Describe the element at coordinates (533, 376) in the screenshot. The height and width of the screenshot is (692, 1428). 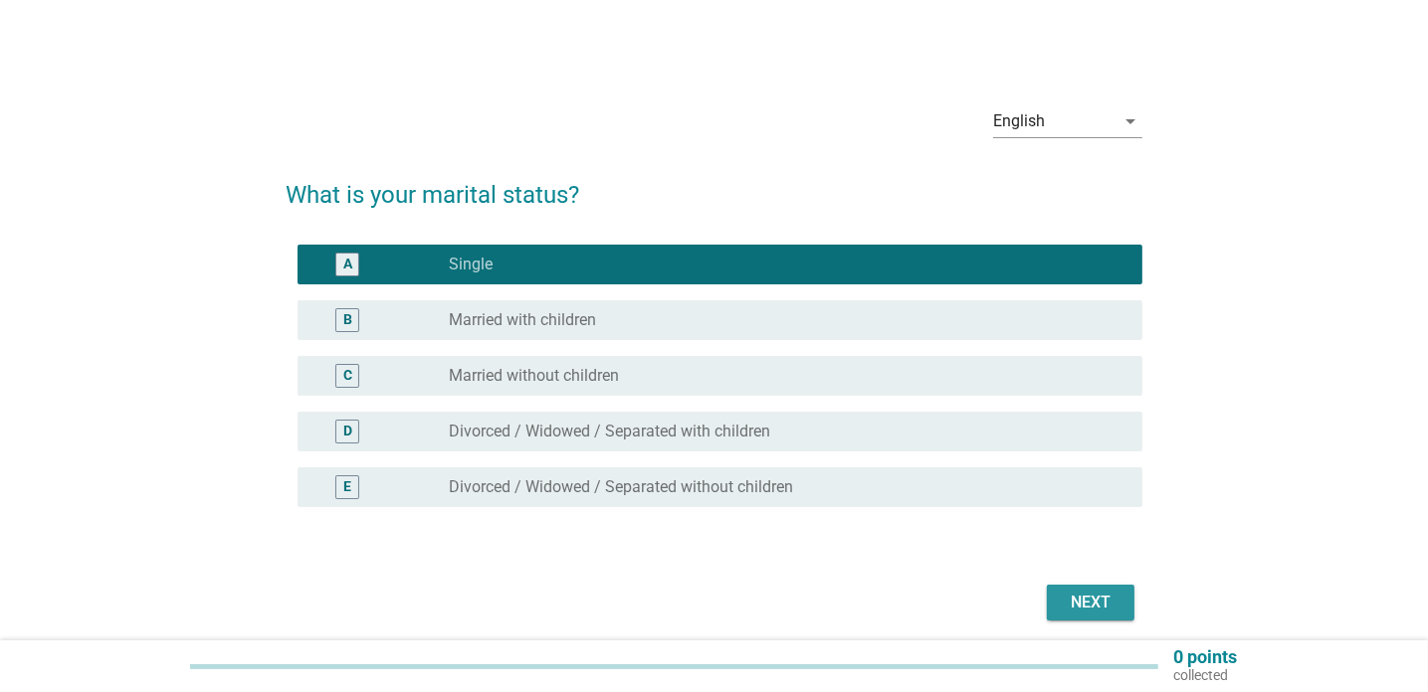
I see `label: Married without children` at that location.